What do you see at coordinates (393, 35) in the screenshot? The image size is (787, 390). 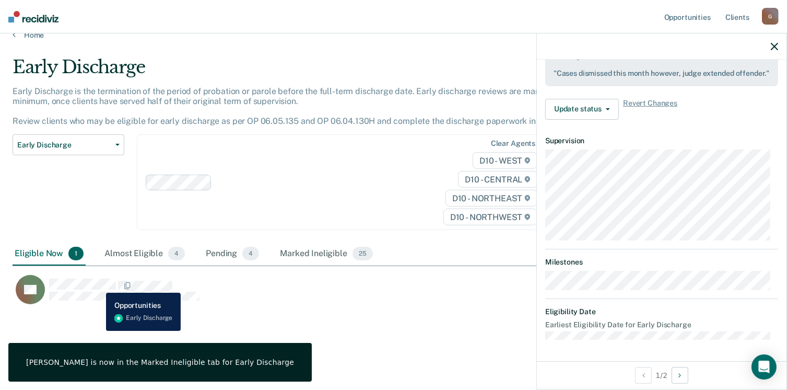 I see `a: Home` at bounding box center [393, 35].